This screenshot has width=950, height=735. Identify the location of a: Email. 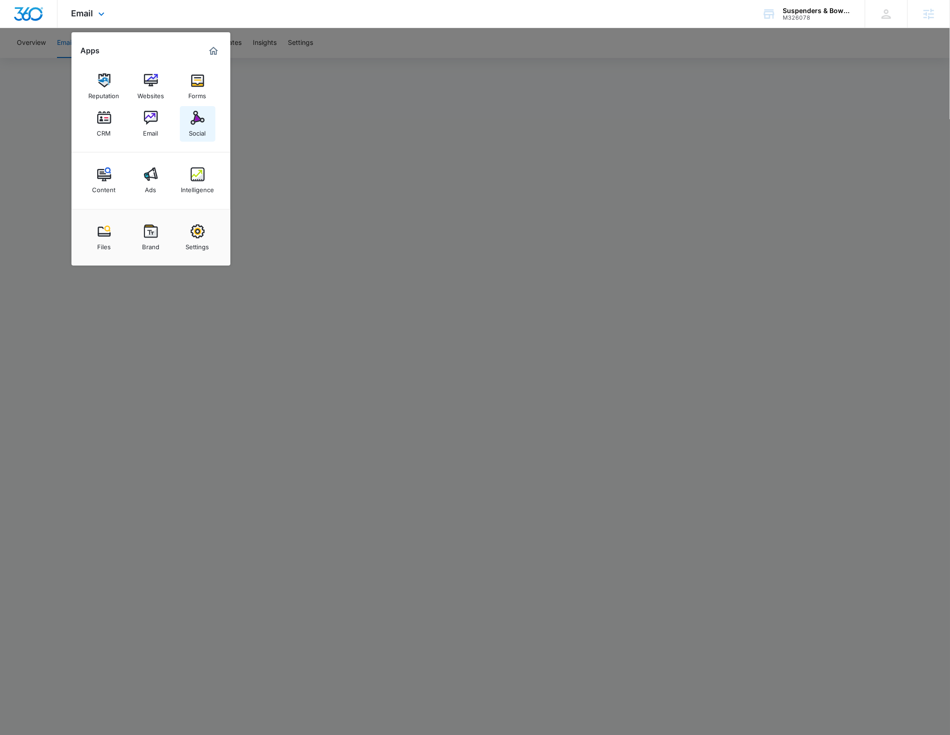
(151, 124).